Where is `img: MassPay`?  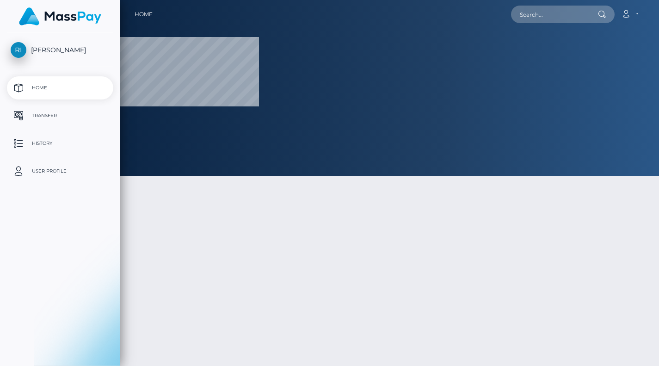
img: MassPay is located at coordinates (60, 16).